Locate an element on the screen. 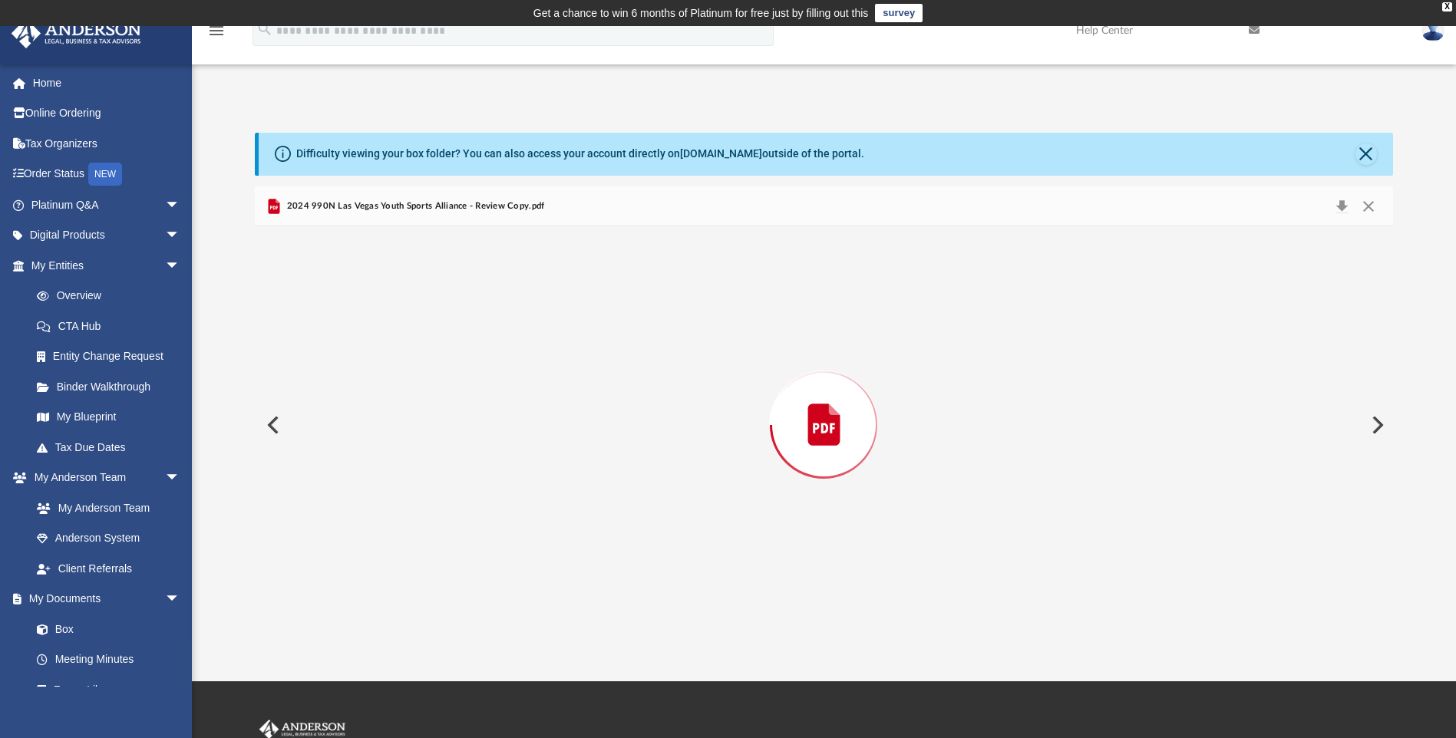  i: search is located at coordinates (265, 29).